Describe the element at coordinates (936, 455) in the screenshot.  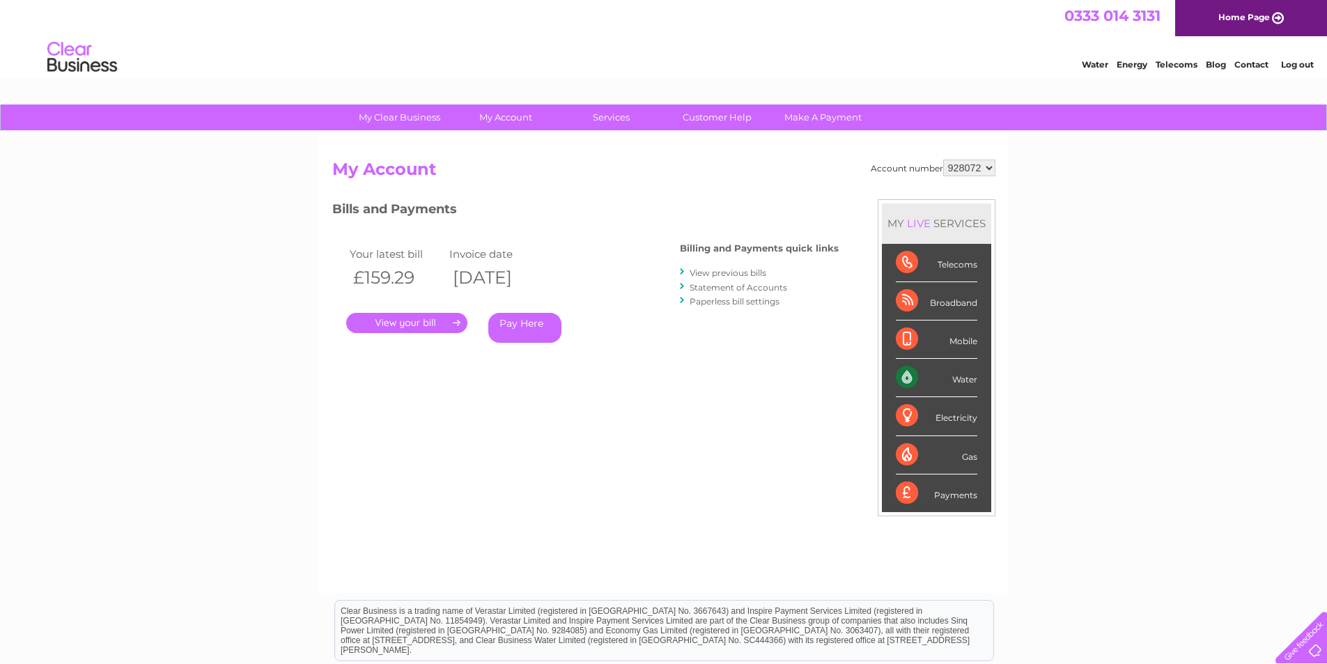
I see `div: Gas` at that location.